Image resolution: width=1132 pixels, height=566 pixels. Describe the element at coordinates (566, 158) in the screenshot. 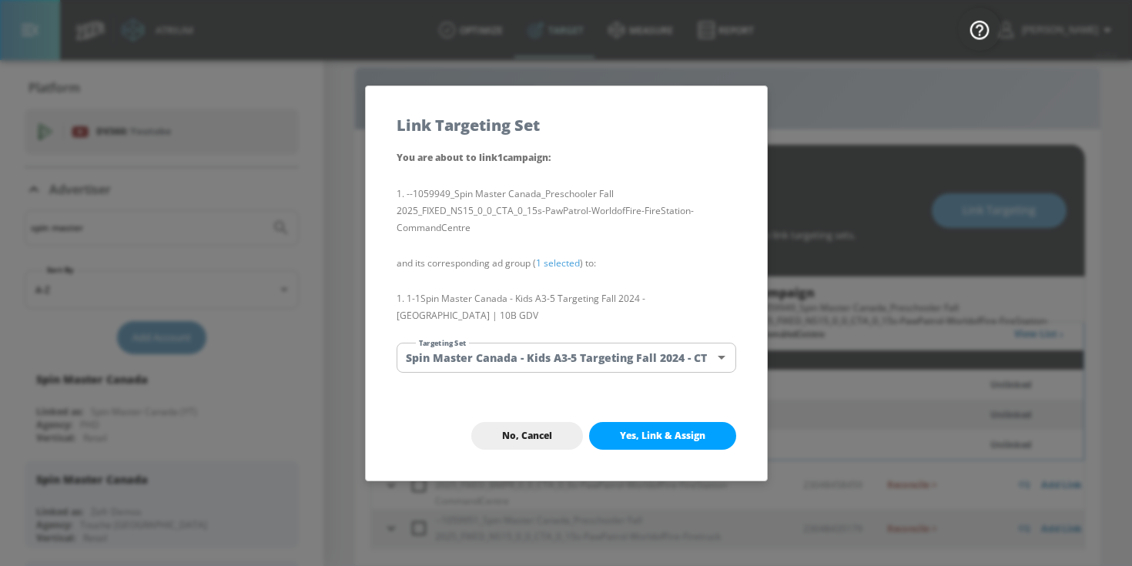

I see `p: You are about to link 1 campaign :` at that location.